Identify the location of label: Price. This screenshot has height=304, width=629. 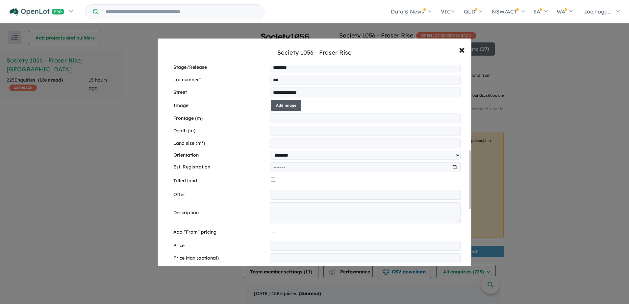
(220, 246).